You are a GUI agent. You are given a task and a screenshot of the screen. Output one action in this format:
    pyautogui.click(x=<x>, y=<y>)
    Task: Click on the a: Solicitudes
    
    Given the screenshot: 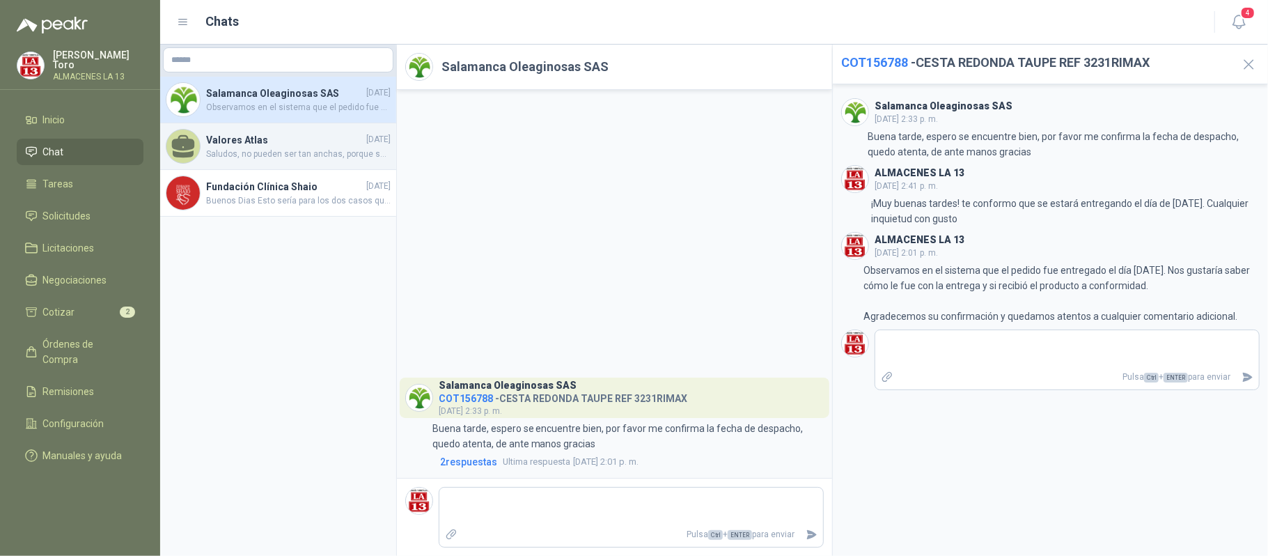 What is the action you would take?
    pyautogui.click(x=80, y=216)
    